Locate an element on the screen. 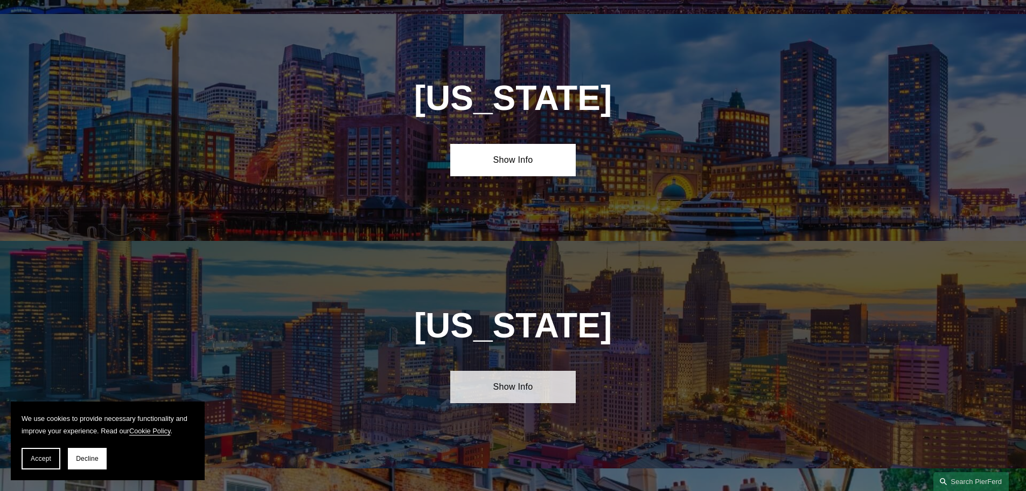 The width and height of the screenshot is (1026, 491). button: Accept is located at coordinates (41, 458).